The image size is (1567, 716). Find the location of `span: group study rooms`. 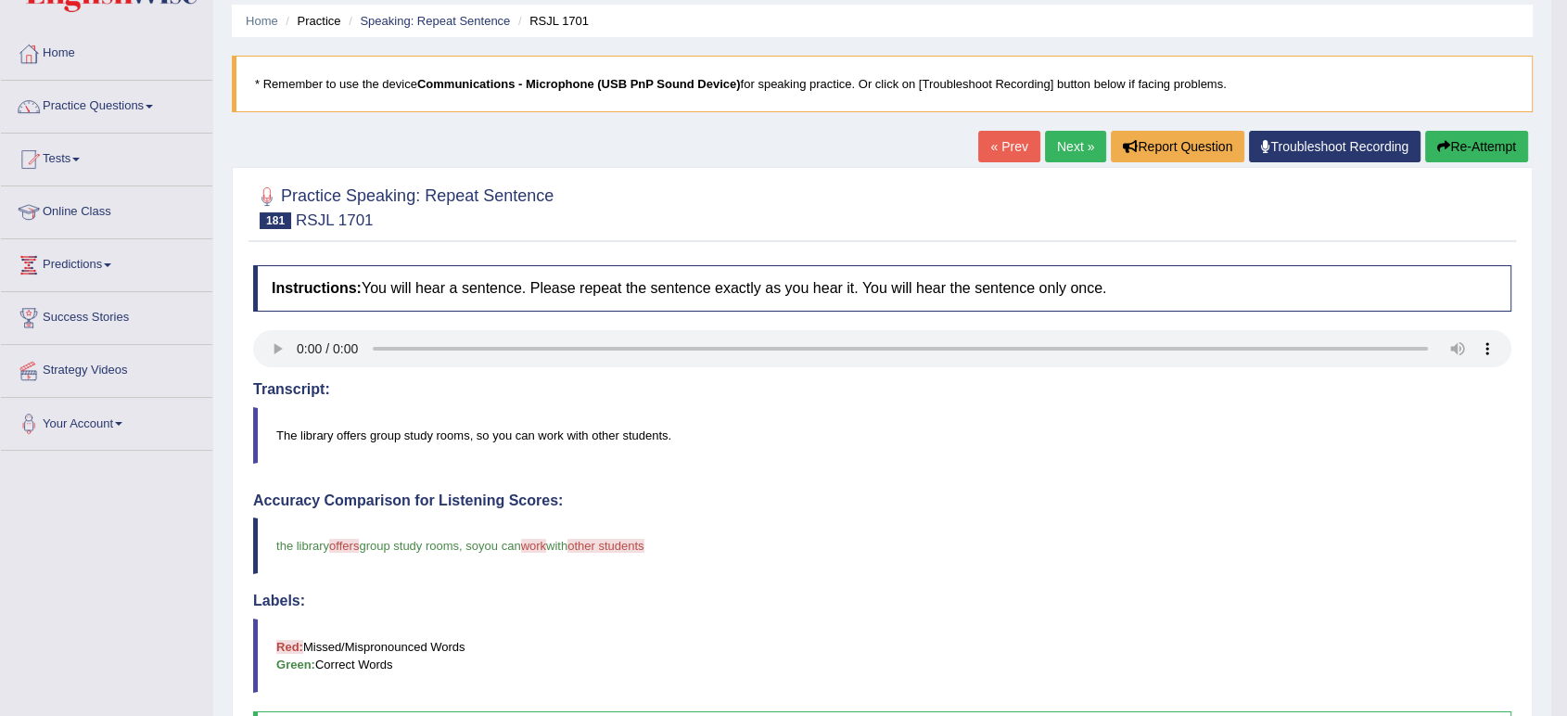

span: group study rooms is located at coordinates (409, 545).